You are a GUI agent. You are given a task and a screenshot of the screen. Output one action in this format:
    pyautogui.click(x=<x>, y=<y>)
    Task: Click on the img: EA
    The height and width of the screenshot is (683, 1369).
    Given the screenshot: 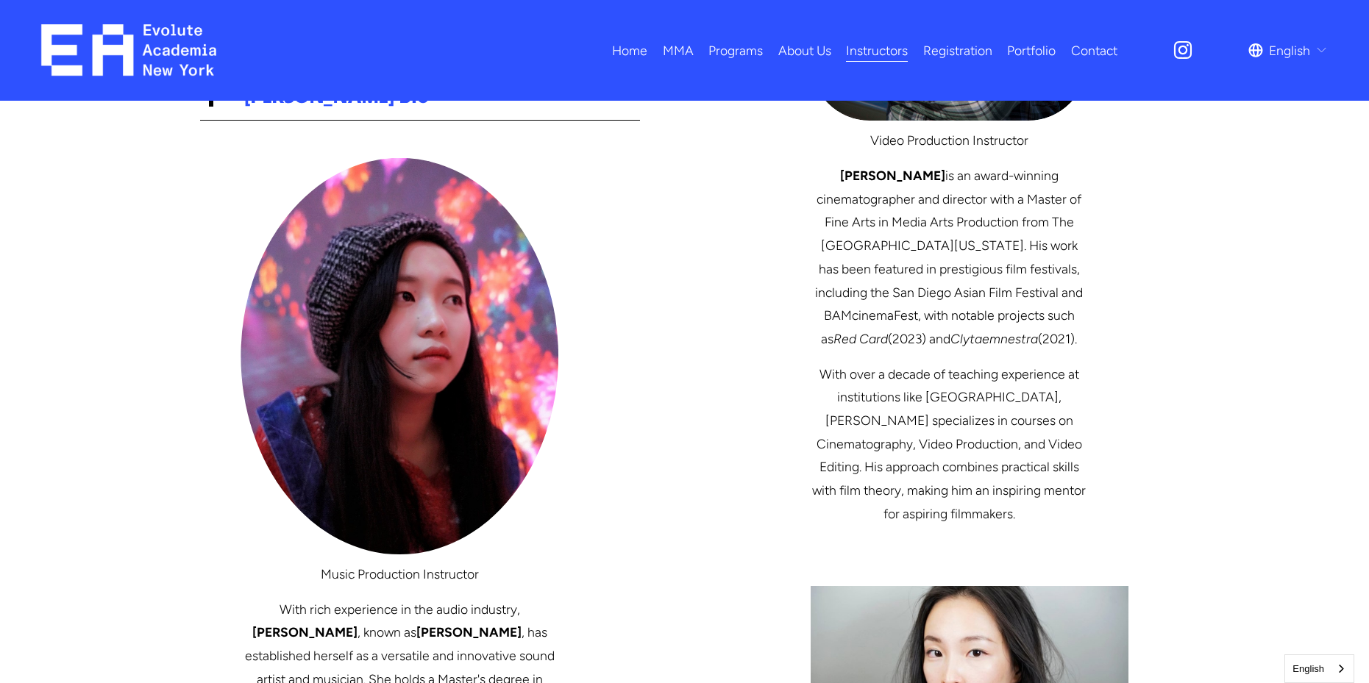 What is the action you would take?
    pyautogui.click(x=129, y=50)
    